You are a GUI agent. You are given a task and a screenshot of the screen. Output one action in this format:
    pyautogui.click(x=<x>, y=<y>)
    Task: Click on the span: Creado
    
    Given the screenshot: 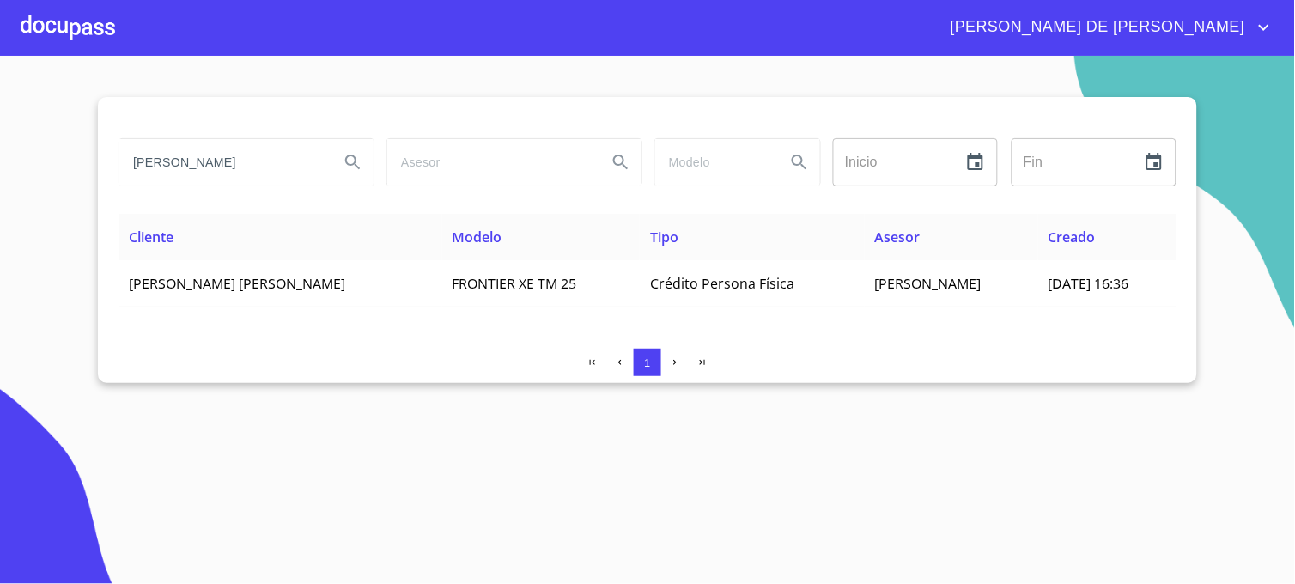 What is the action you would take?
    pyautogui.click(x=1072, y=237)
    